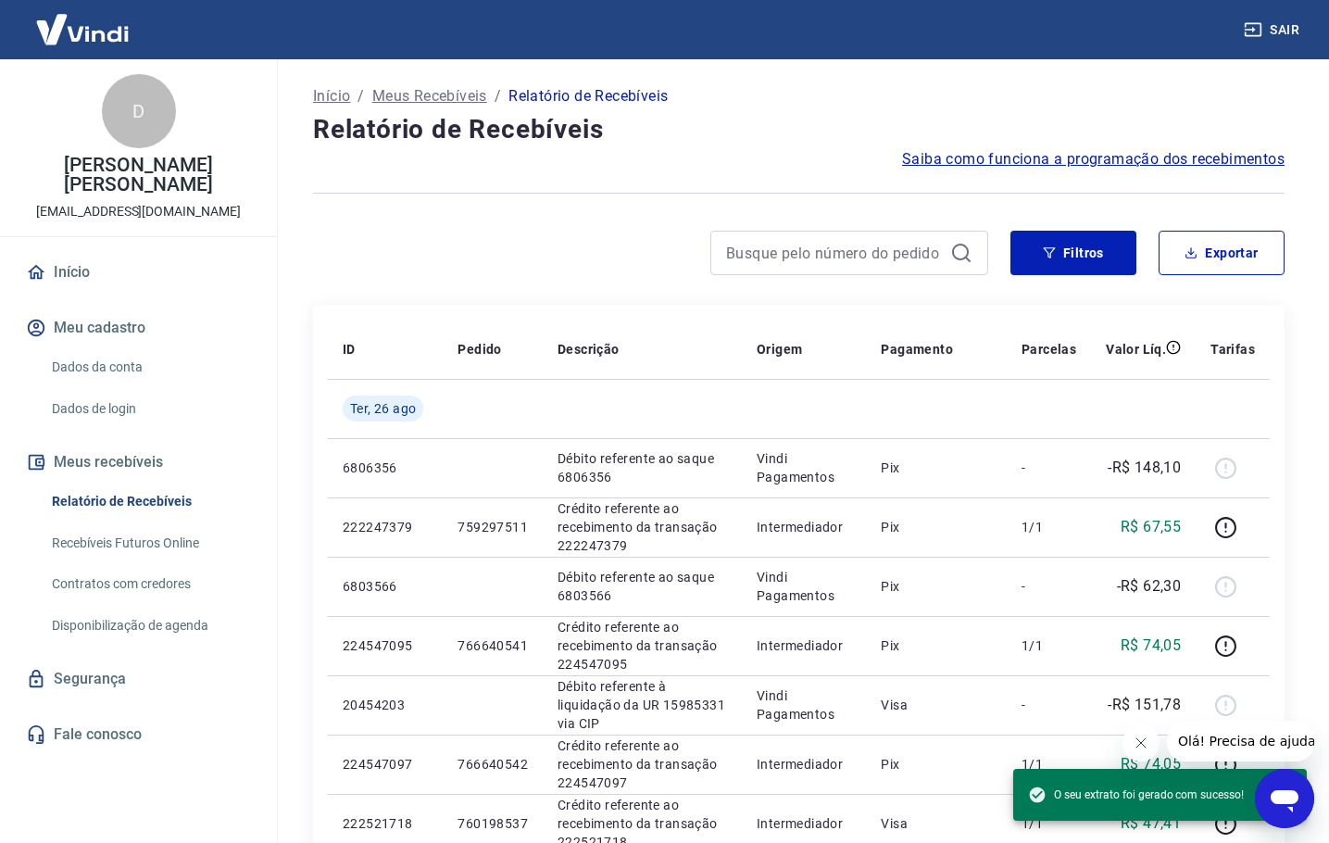 The image size is (1329, 843). I want to click on p: Início, so click(332, 96).